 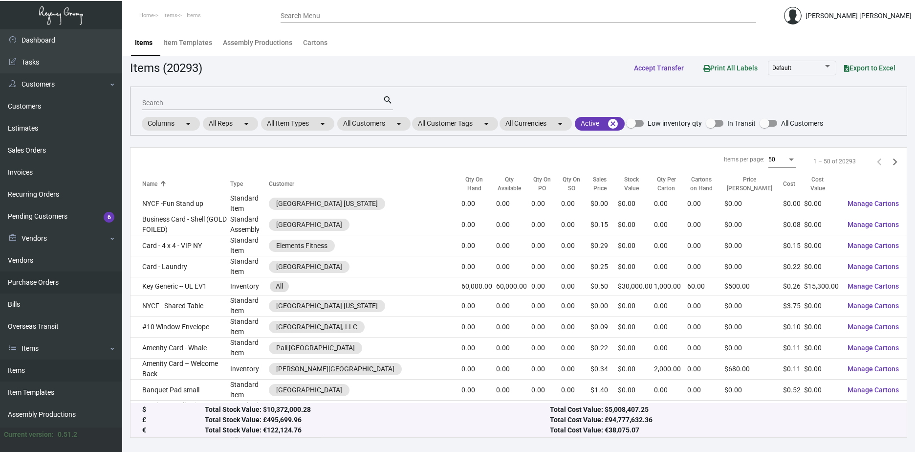 I want to click on td: Inventory, so click(x=249, y=369).